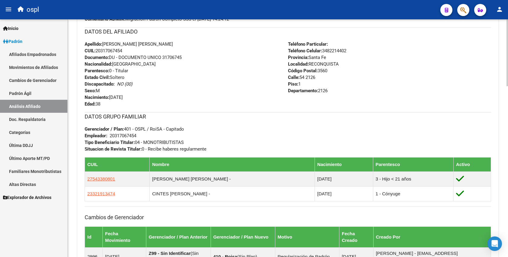 The width and height of the screenshot is (508, 257). I want to click on strong: Edad:, so click(90, 104).